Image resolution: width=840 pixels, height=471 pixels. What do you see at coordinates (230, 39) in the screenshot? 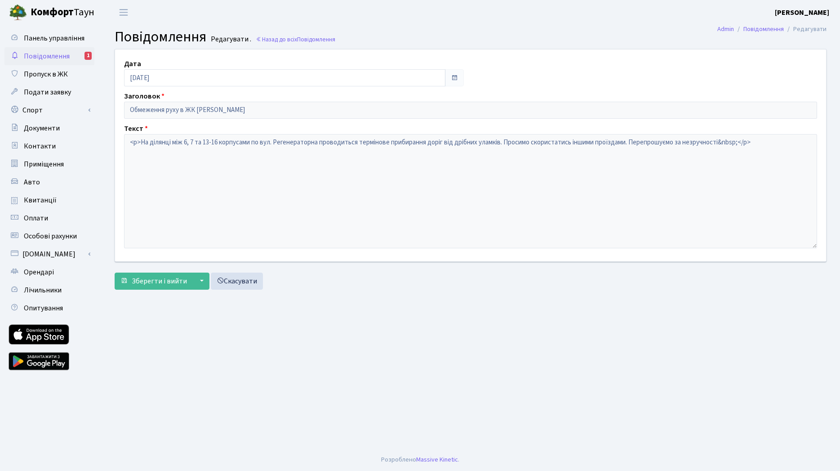
I see `small: Редагувати .` at bounding box center [230, 39].